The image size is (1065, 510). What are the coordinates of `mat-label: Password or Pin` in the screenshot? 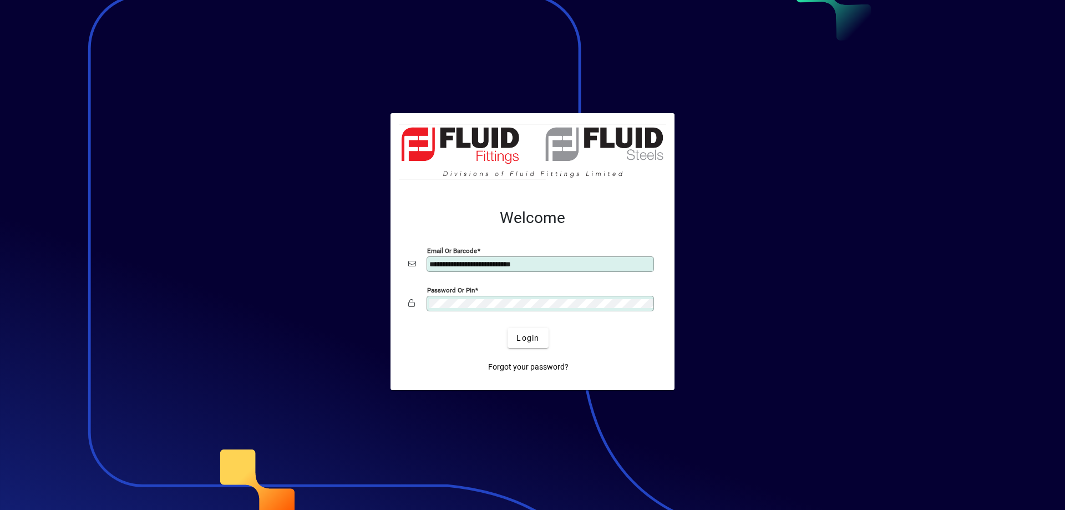 It's located at (451, 290).